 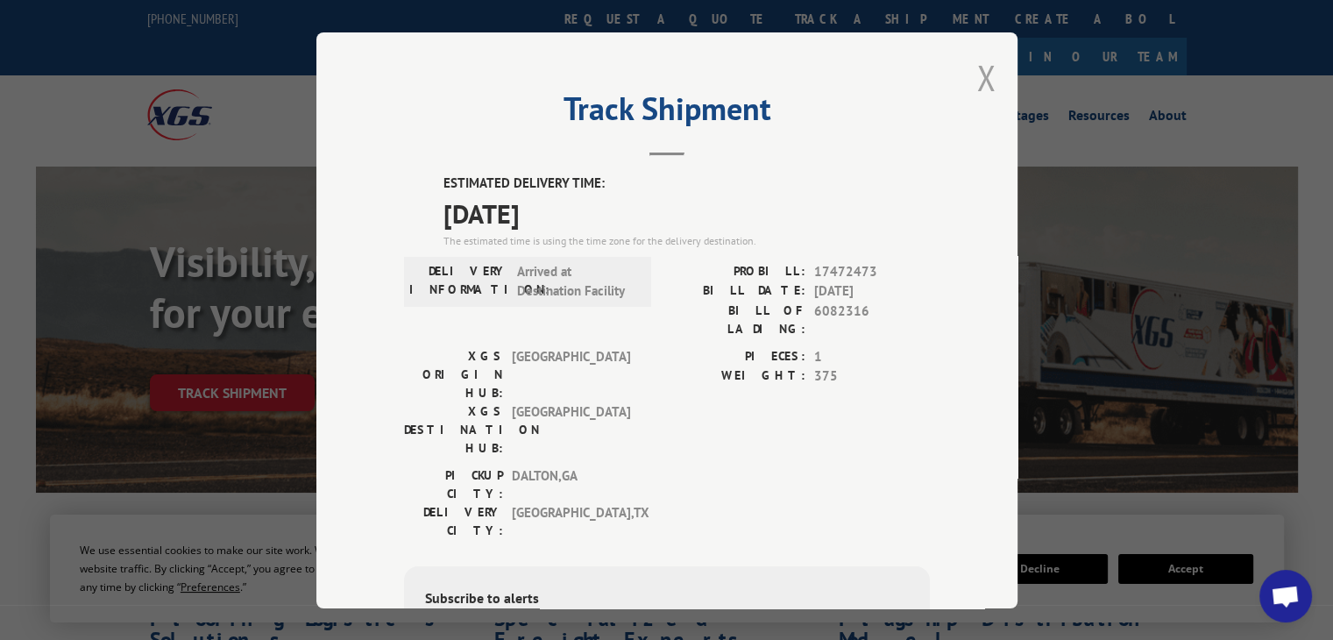 What do you see at coordinates (736, 356) in the screenshot?
I see `label: PIECES:` at bounding box center [736, 356].